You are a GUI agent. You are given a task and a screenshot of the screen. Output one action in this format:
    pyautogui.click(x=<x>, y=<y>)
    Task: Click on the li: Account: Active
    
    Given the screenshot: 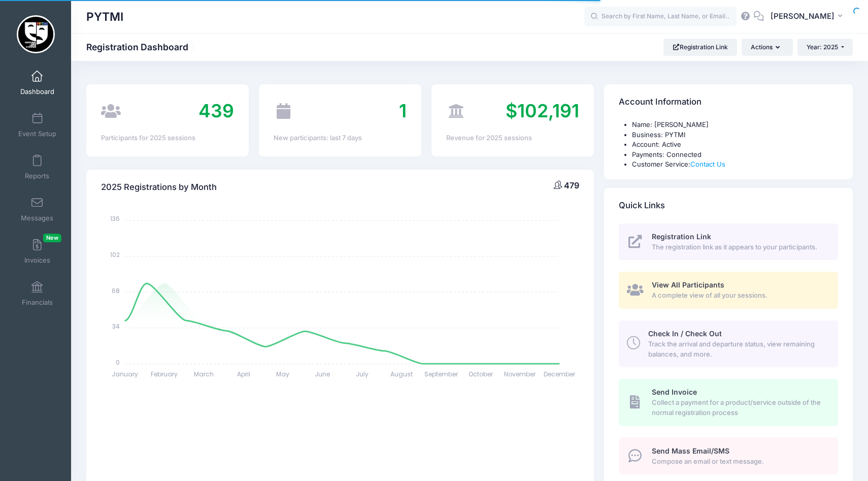 What is the action you would take?
    pyautogui.click(x=735, y=145)
    